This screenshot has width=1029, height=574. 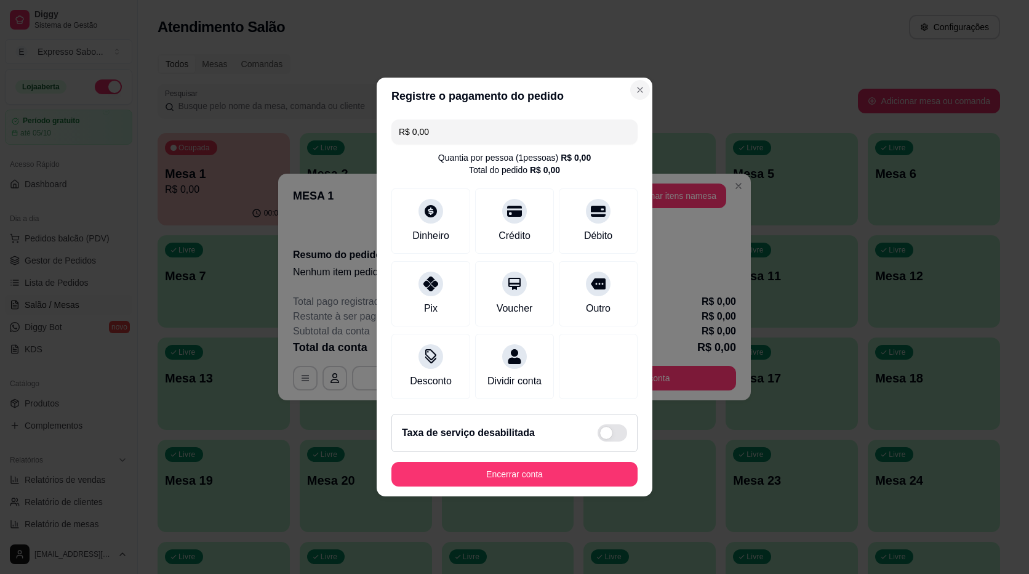 What do you see at coordinates (515, 132) in the screenshot?
I see `input: Ex.: hambúrguer de cordeiro` at bounding box center [515, 132].